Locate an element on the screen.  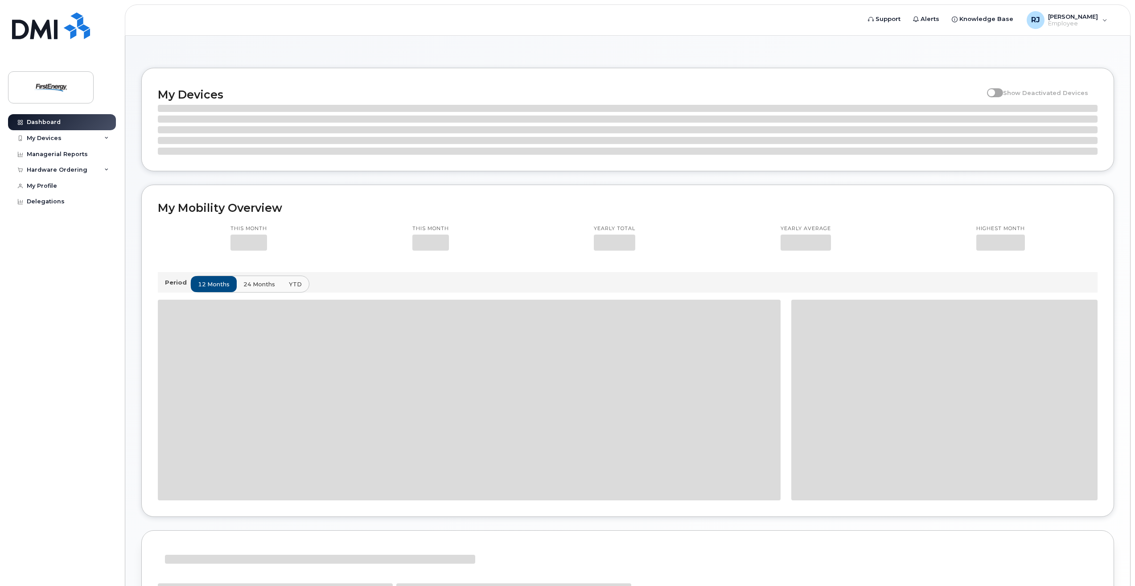
h2: My Devices is located at coordinates (570, 95).